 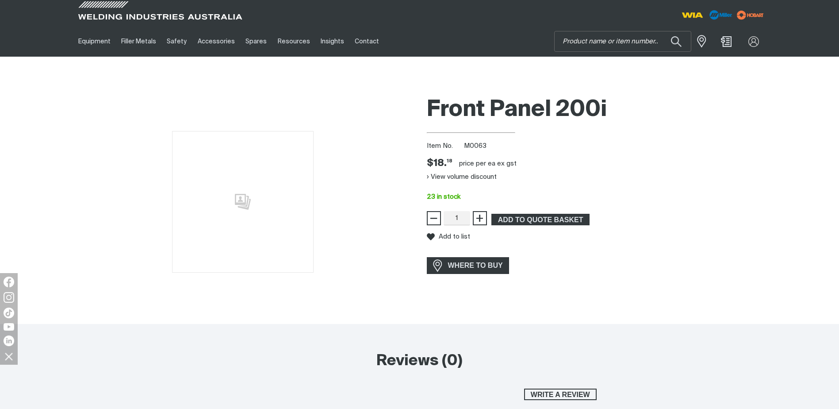 I want to click on nav: Main, so click(x=333, y=41).